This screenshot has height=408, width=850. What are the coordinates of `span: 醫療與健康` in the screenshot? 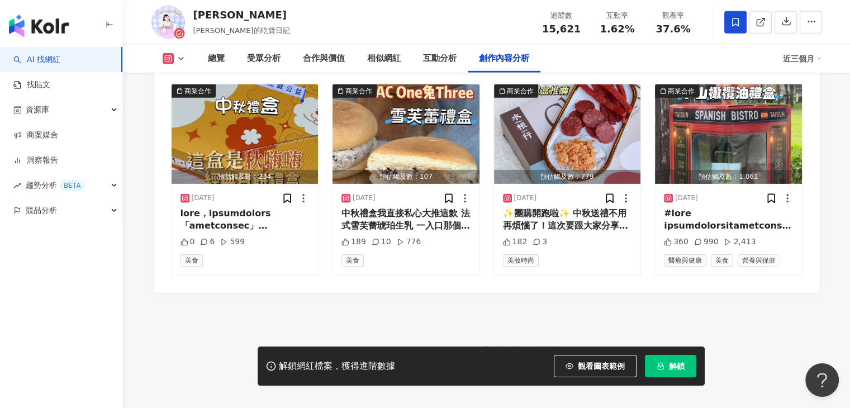 It's located at (685, 260).